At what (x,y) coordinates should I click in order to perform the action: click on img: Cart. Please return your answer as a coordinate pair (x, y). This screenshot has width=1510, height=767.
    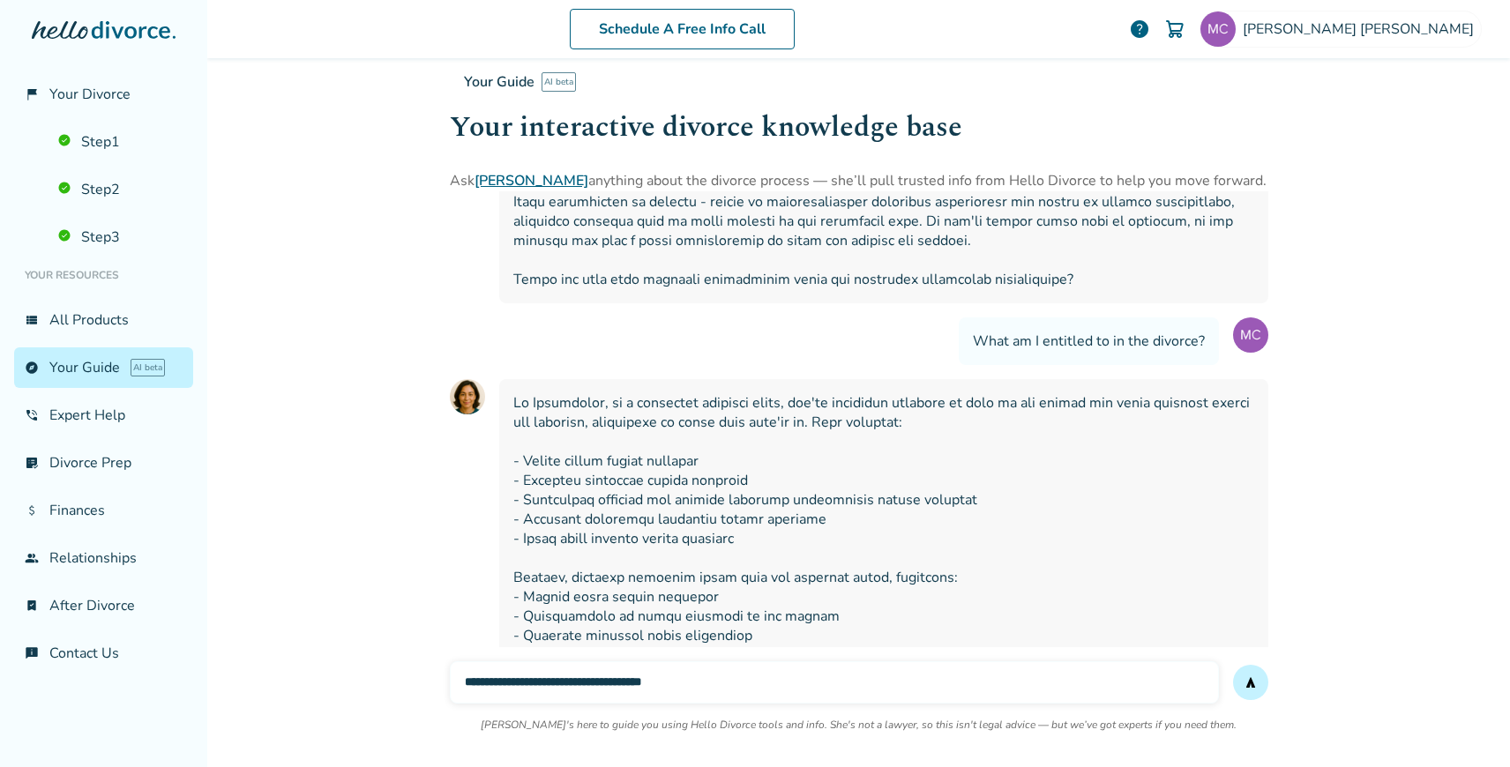
    Looking at the image, I should click on (1175, 29).